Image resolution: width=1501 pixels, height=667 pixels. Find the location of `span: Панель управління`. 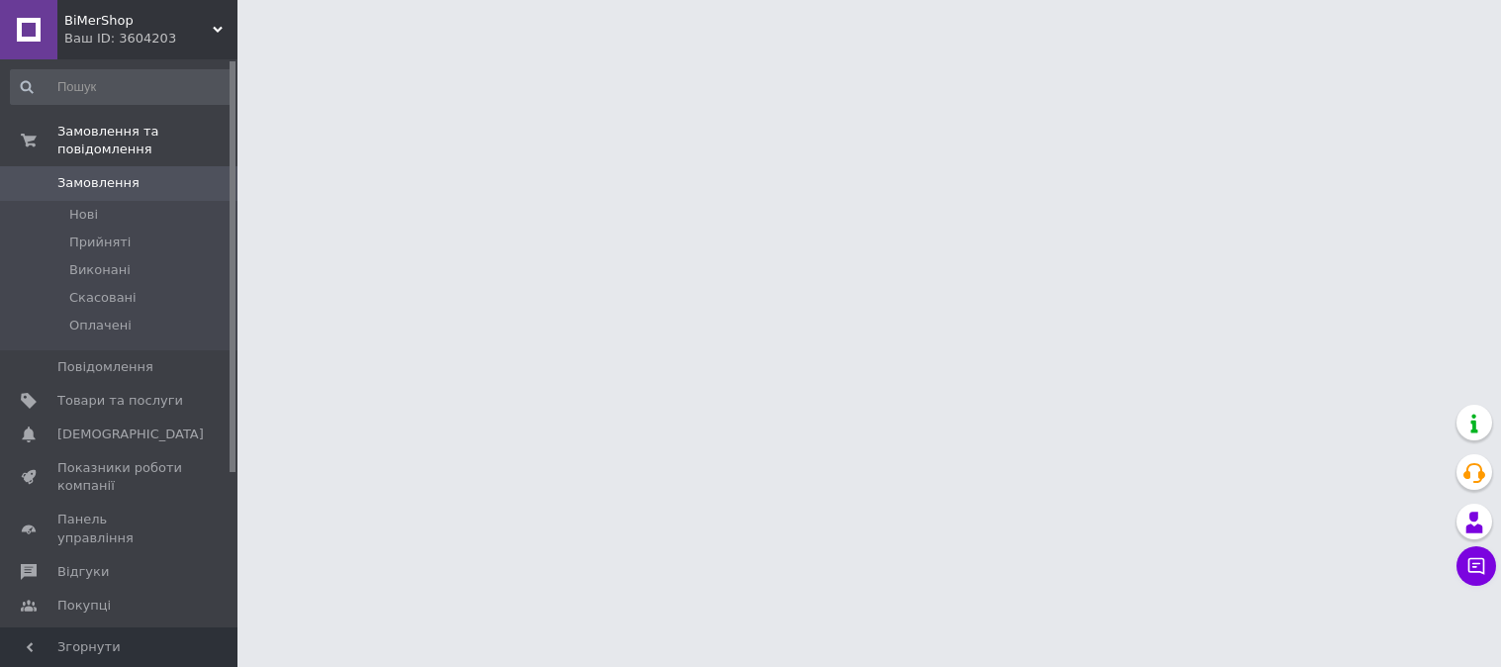

span: Панель управління is located at coordinates (120, 528).